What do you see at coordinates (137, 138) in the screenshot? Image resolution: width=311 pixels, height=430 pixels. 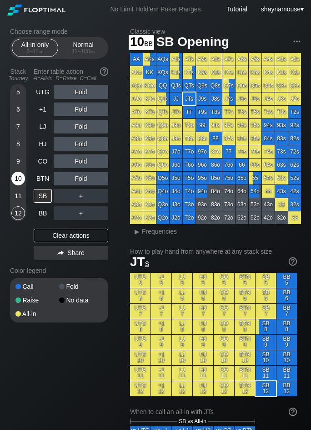 I see `div: A8o` at bounding box center [137, 138].